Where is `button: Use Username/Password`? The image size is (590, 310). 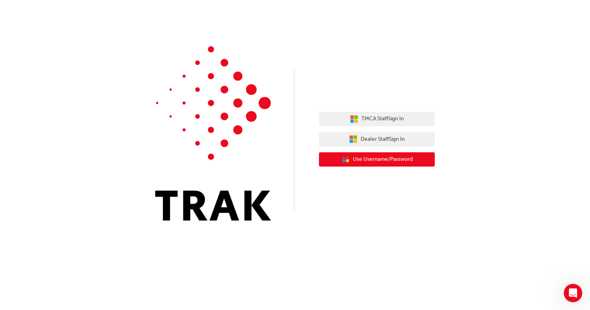 button: Use Username/Password is located at coordinates (377, 160).